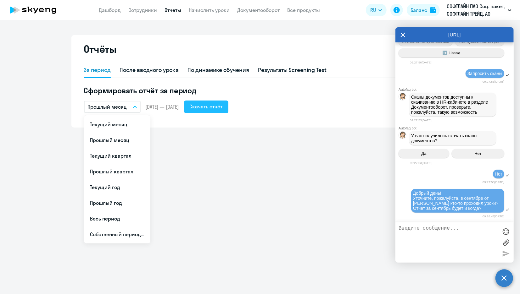 The height and width of the screenshot is (294, 520). I want to click on a: Документооборот, so click(259, 10).